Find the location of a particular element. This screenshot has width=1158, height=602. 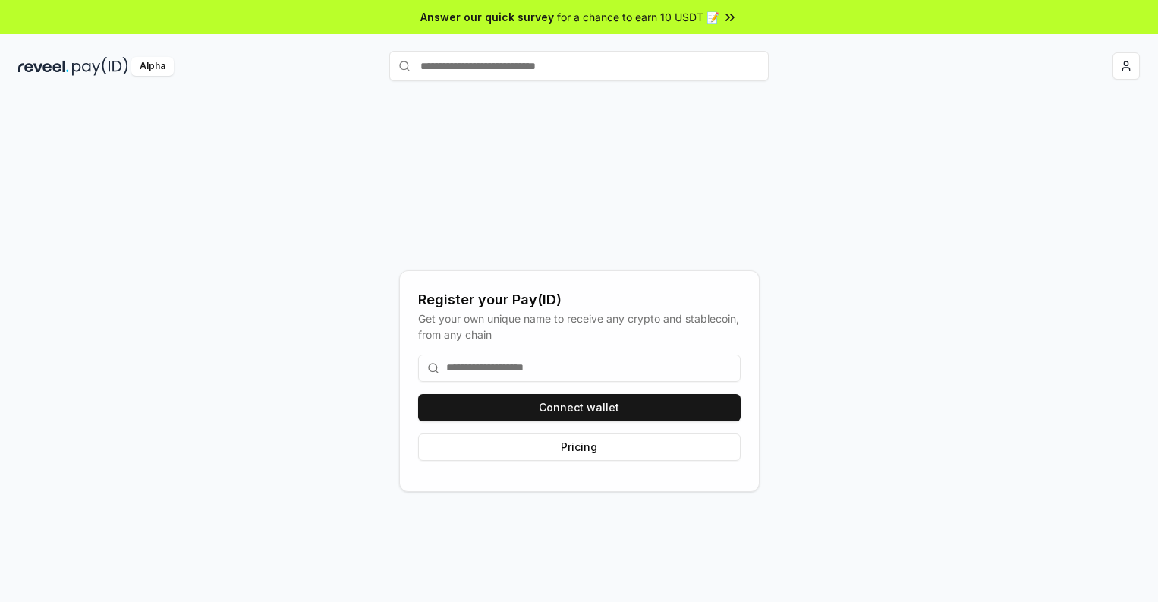

img: pay_id is located at coordinates (100, 66).